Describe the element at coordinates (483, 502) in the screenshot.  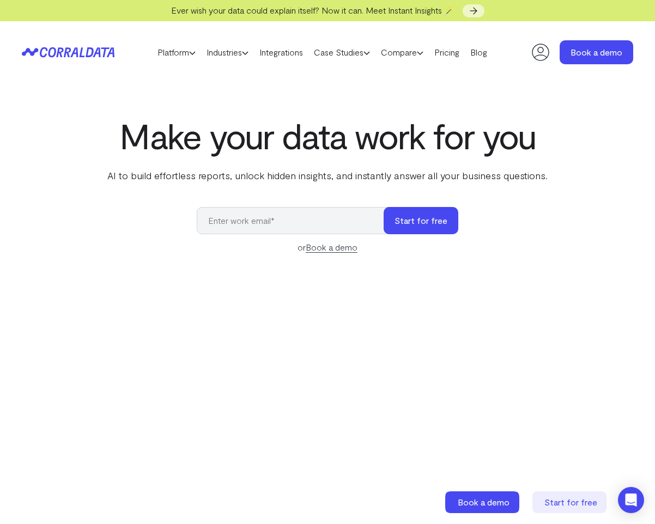
I see `span: Book a demo` at that location.